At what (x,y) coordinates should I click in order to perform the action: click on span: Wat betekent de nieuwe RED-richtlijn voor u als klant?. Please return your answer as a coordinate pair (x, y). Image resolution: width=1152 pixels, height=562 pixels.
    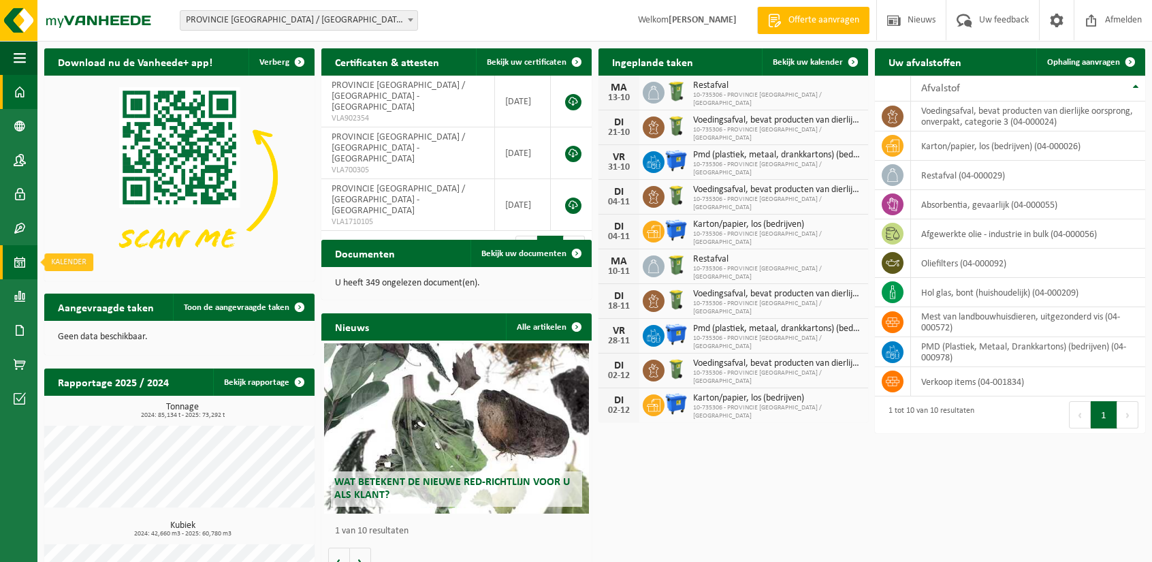
    Looking at the image, I should click on (452, 488).